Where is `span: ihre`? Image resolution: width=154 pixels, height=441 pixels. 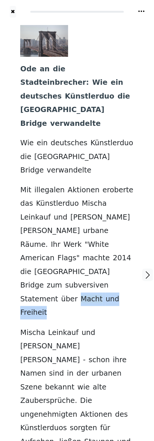 span: ihre is located at coordinates (120, 360).